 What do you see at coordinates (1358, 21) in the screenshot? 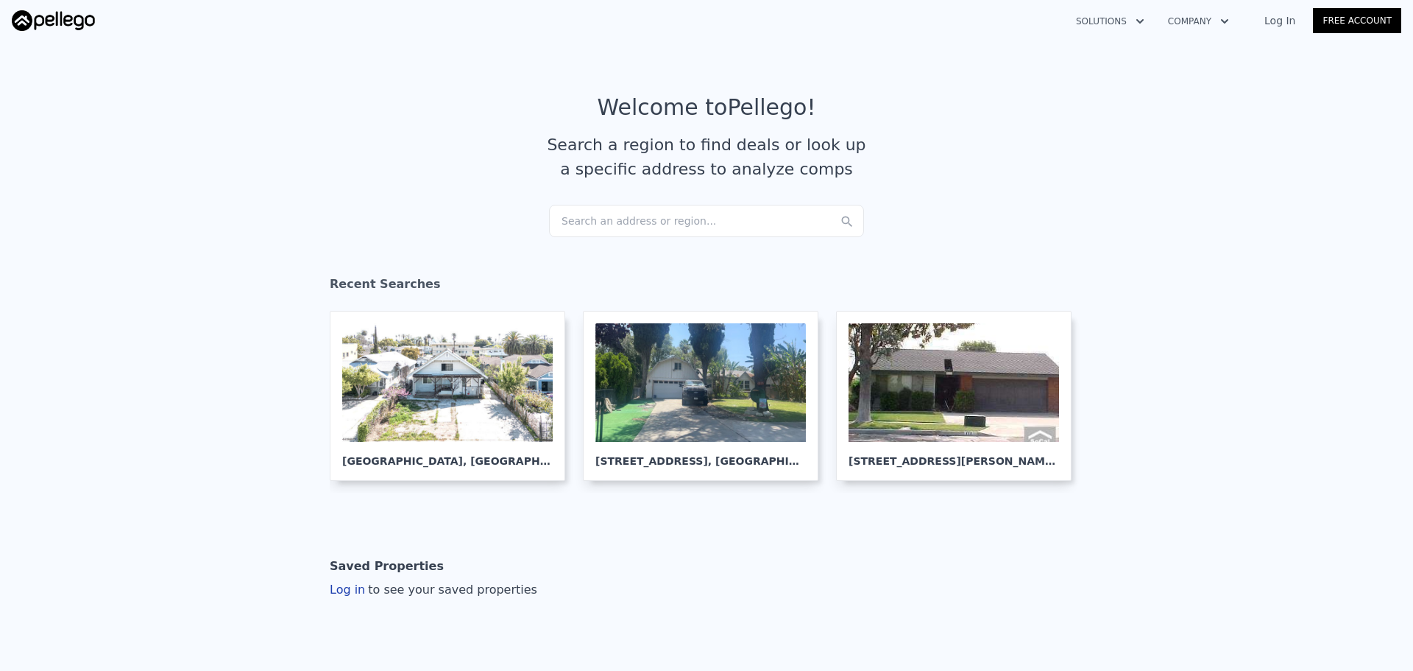
I see `a: Free Account` at bounding box center [1358, 21].